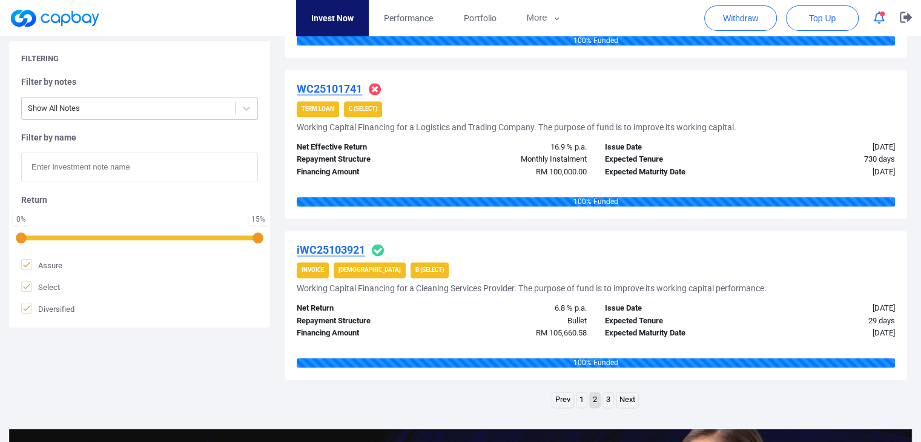 The height and width of the screenshot is (442, 921). What do you see at coordinates (480, 18) in the screenshot?
I see `span: Portfolio` at bounding box center [480, 18].